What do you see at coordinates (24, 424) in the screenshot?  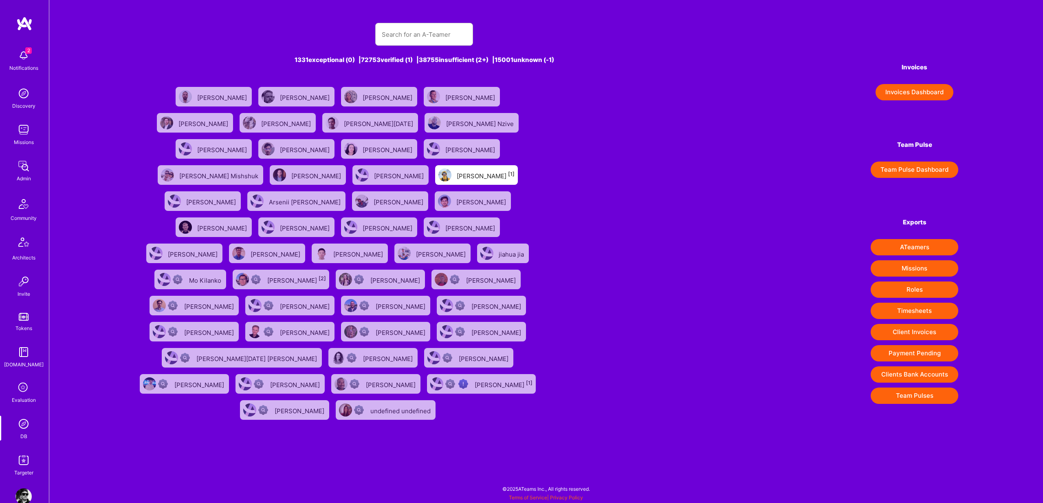 I see `img: Admin Search` at bounding box center [24, 424].